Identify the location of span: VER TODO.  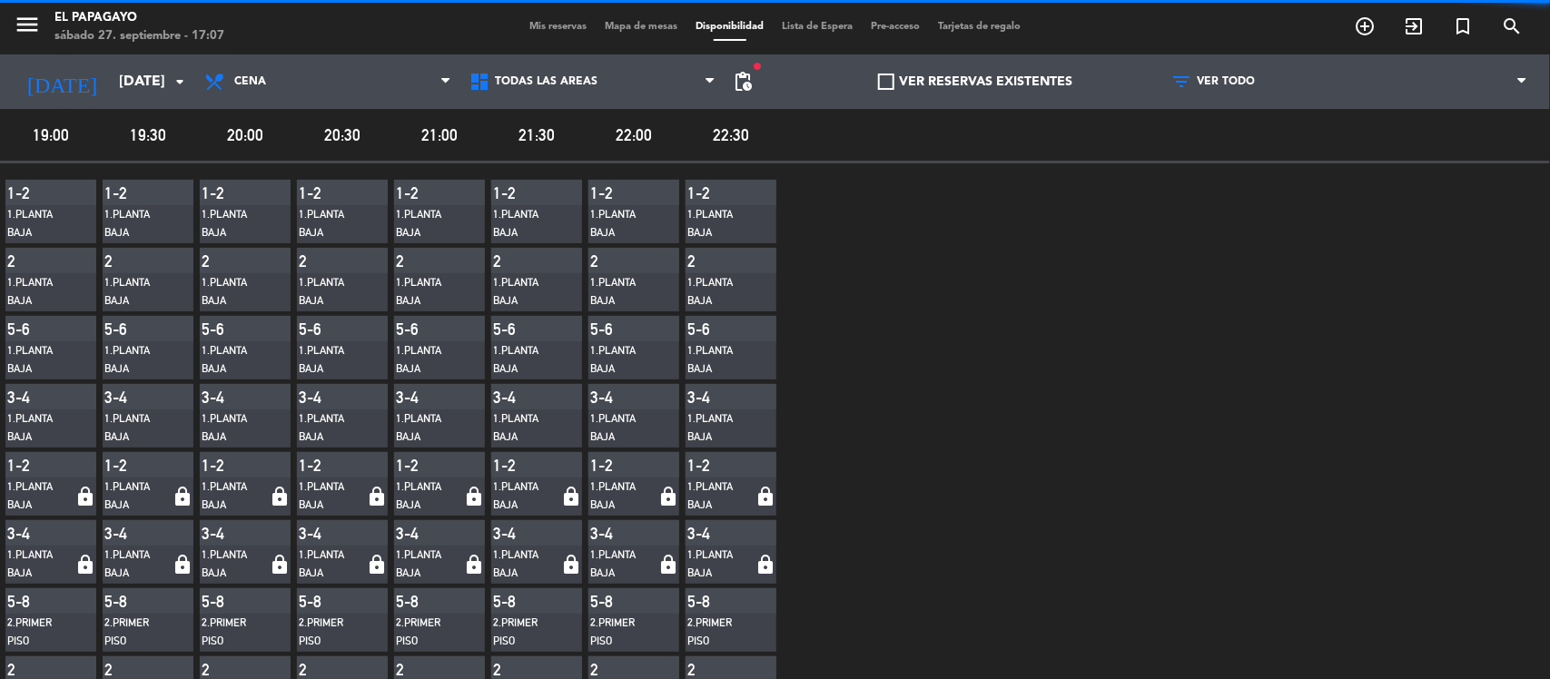
(1226, 82).